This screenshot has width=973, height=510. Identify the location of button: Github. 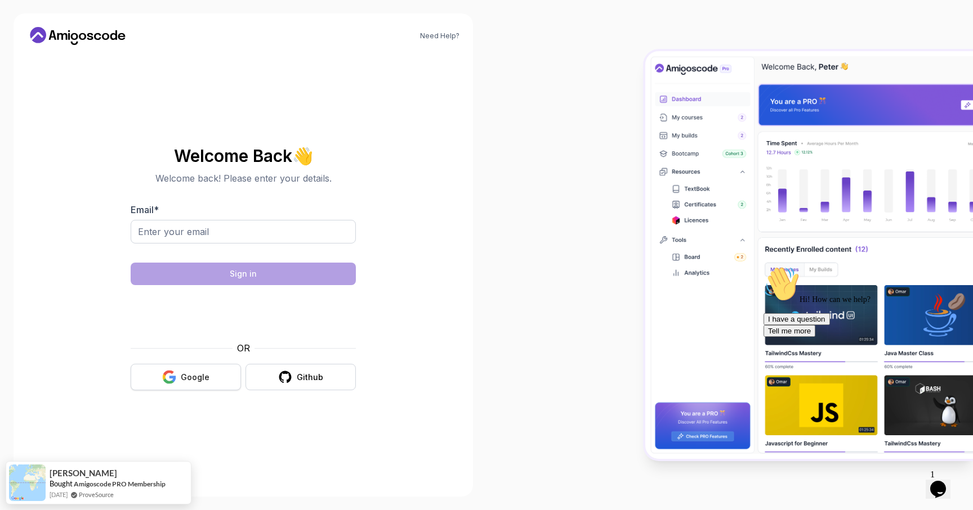
(301, 377).